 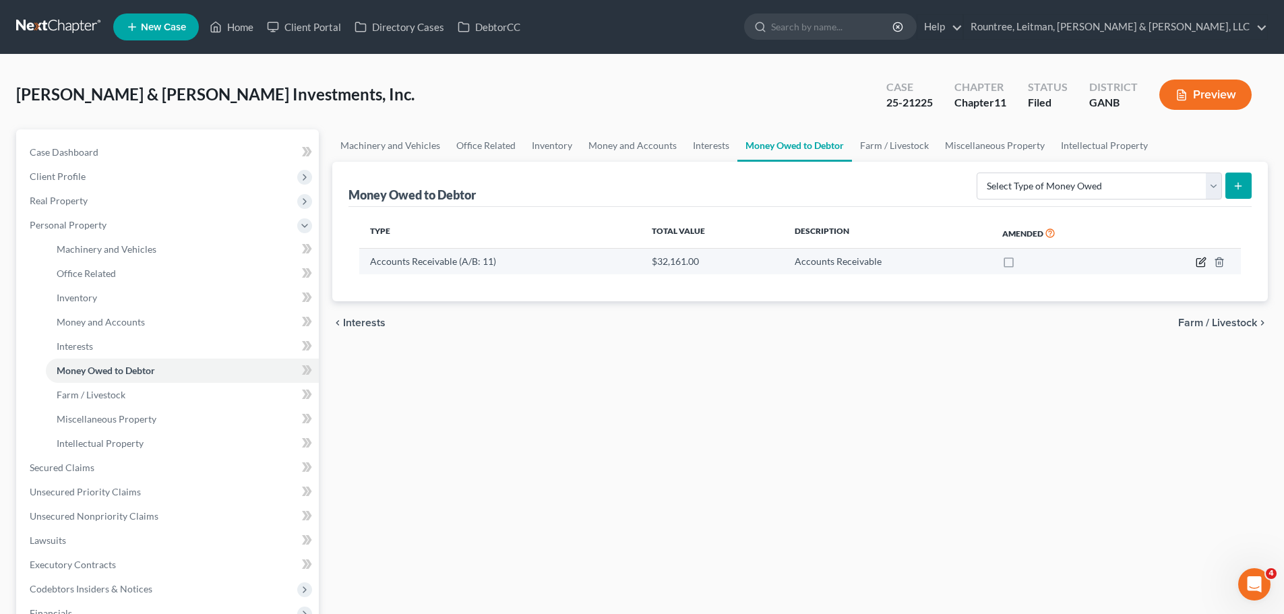 What do you see at coordinates (838, 261) in the screenshot?
I see `span: Accounts Receivable` at bounding box center [838, 261].